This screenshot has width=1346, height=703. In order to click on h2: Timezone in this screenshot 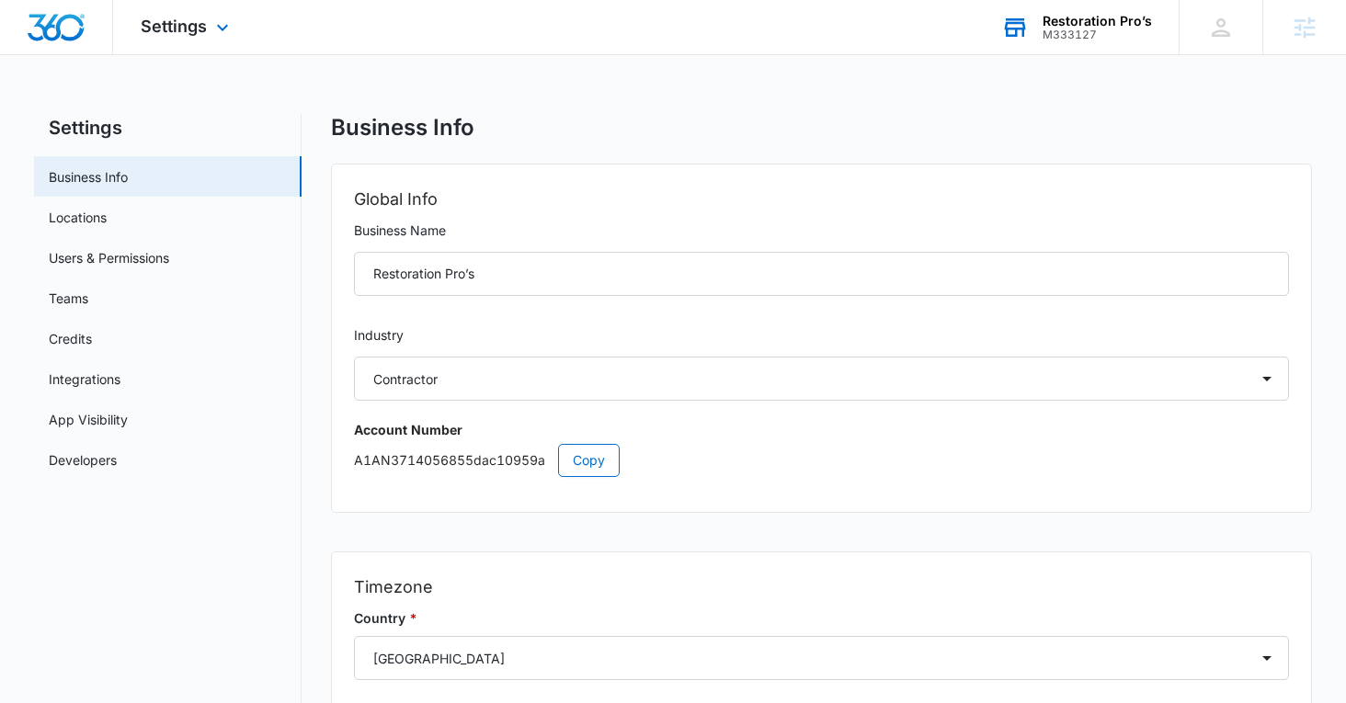, I will do `click(822, 587)`.